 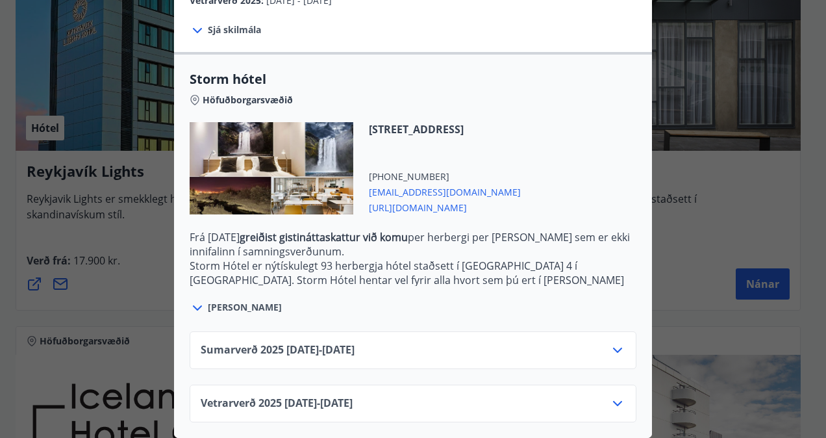 What do you see at coordinates (247, 100) in the screenshot?
I see `span: Höfuðborgarsvæðið` at bounding box center [247, 100].